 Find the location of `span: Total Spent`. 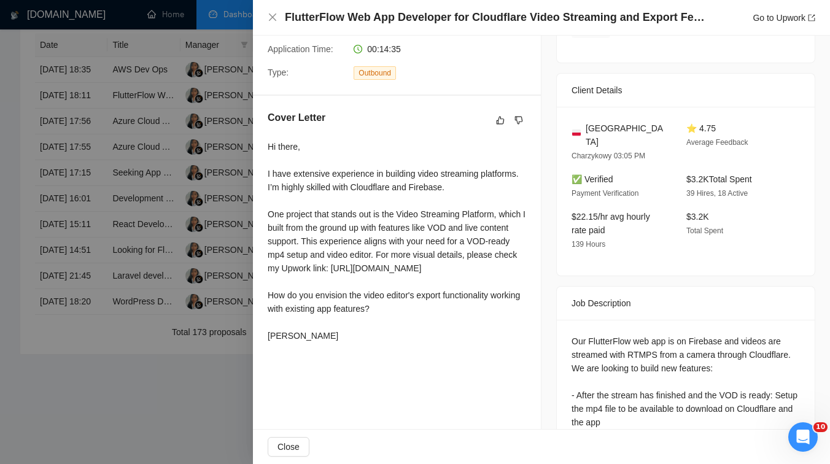

span: Total Spent is located at coordinates (704, 231).